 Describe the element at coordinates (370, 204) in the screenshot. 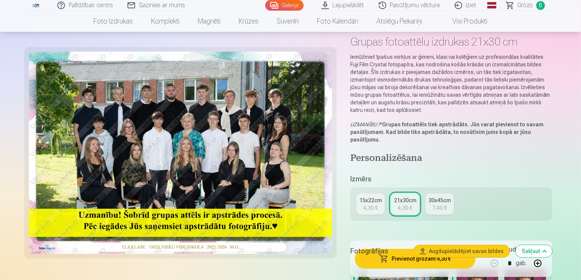

I see `a: 15x22cm4,30 €` at that location.